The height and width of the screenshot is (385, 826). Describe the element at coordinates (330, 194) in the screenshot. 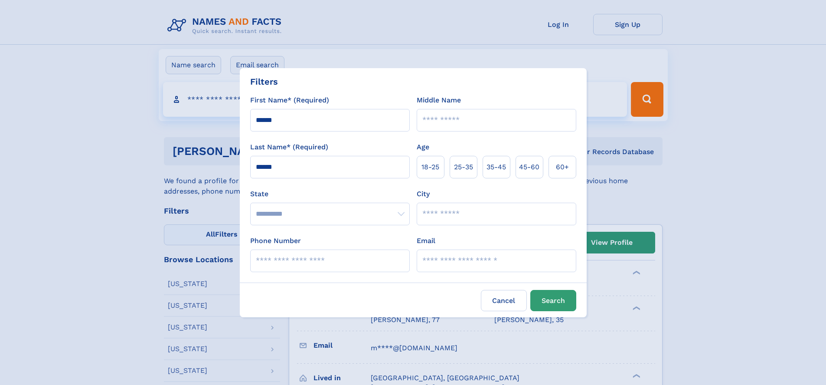

I see `label: State` at that location.